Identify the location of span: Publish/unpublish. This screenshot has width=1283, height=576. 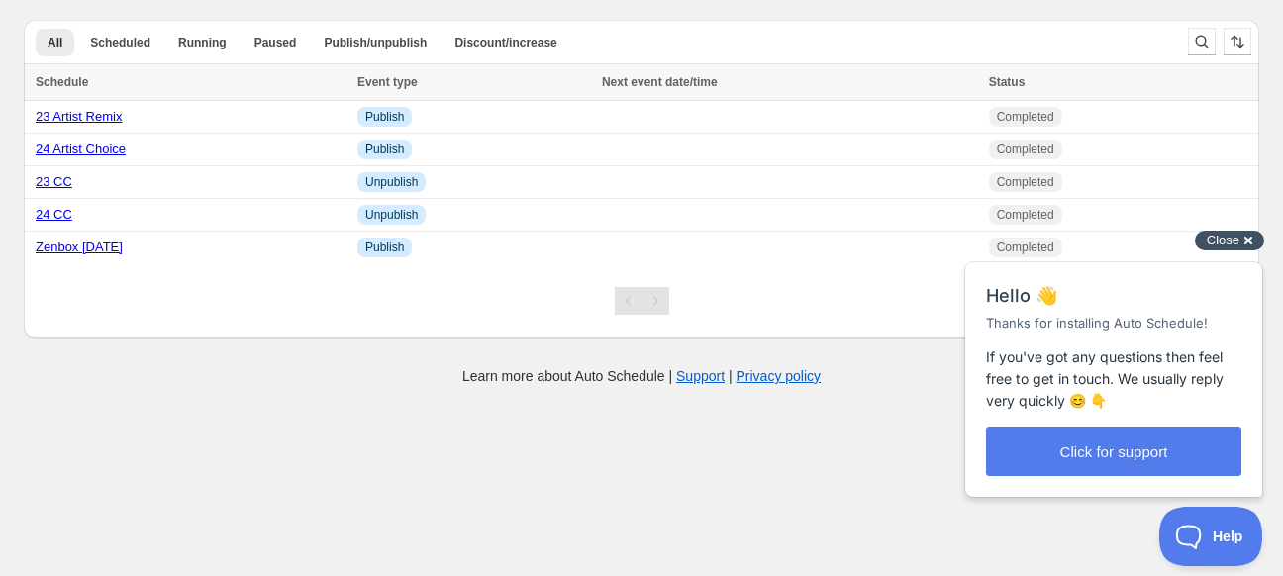
(375, 43).